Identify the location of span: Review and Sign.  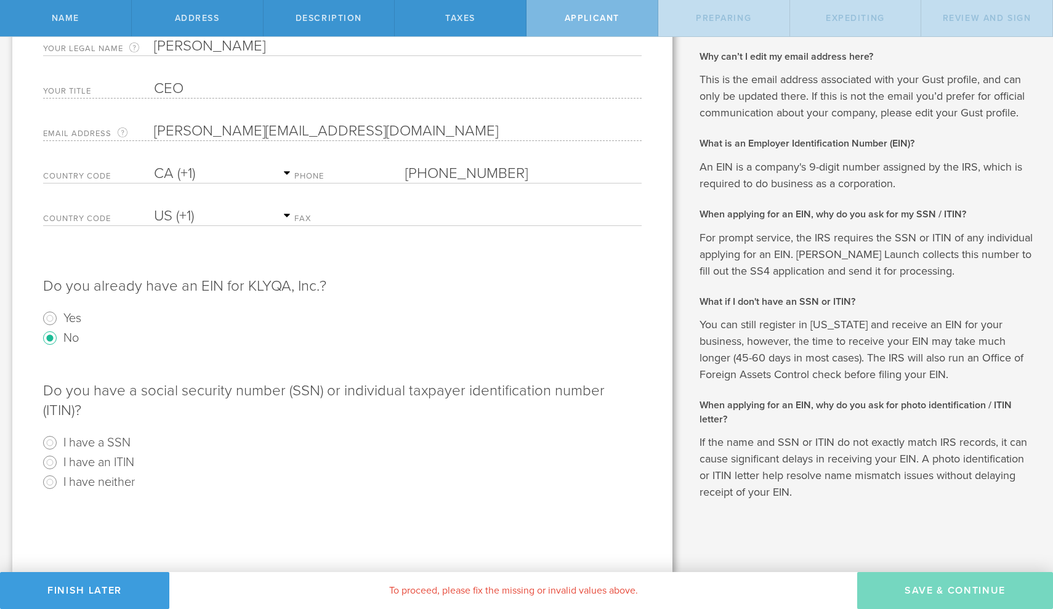
(987, 18).